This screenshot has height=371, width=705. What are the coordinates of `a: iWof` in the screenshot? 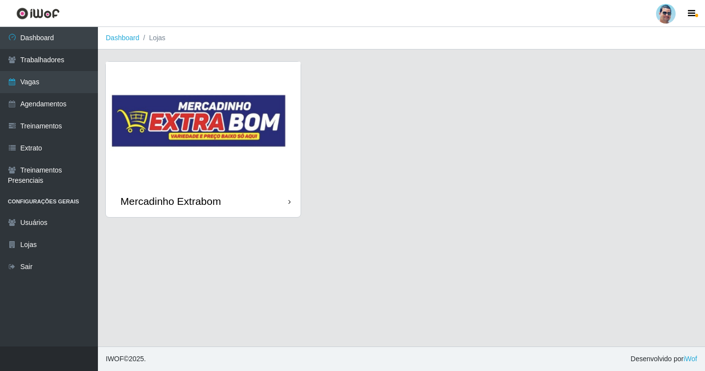 It's located at (690, 358).